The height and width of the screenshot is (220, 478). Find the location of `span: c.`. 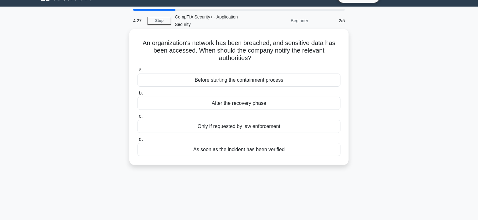

span: c. is located at coordinates (141, 116).